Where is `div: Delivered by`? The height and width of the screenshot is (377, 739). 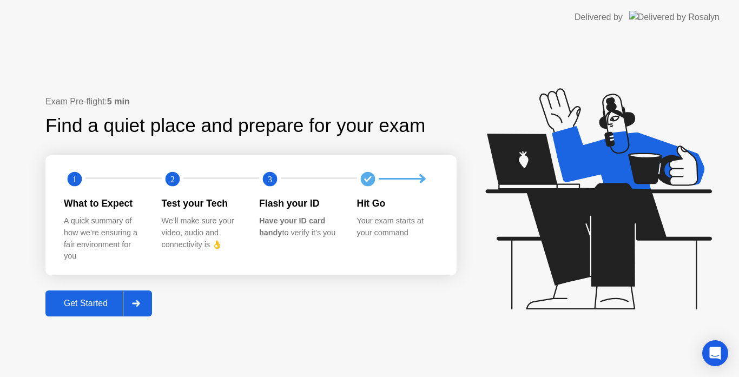 div: Delivered by is located at coordinates (598, 17).